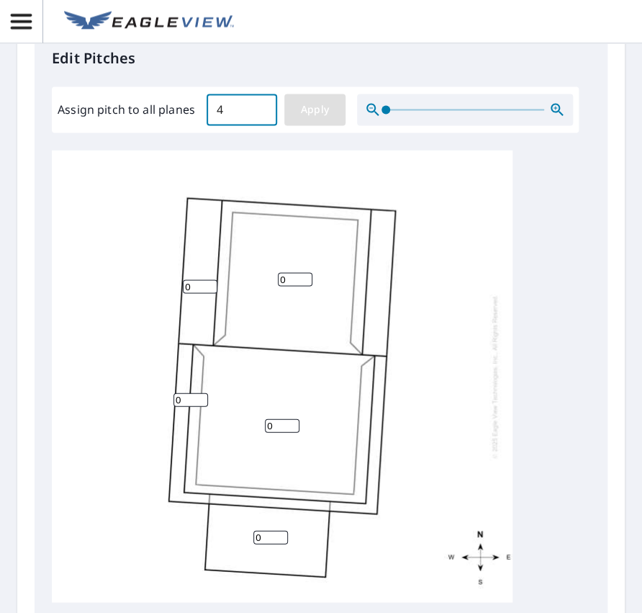 This screenshot has width=642, height=613. I want to click on a: EV Logo, so click(149, 22).